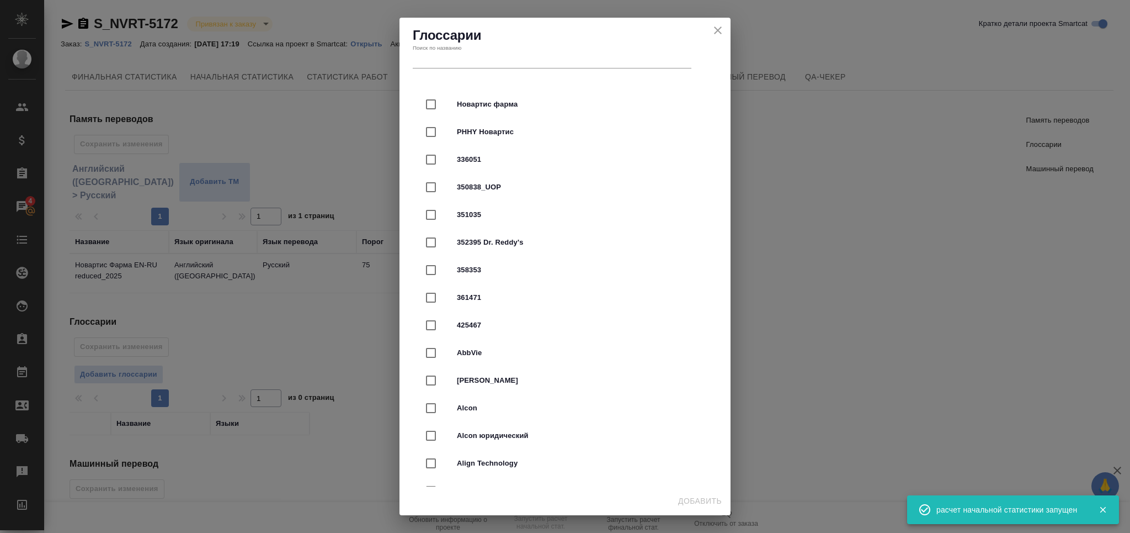 Image resolution: width=1130 pixels, height=533 pixels. Describe the element at coordinates (565, 325) in the screenshot. I see `div: 425467` at that location.